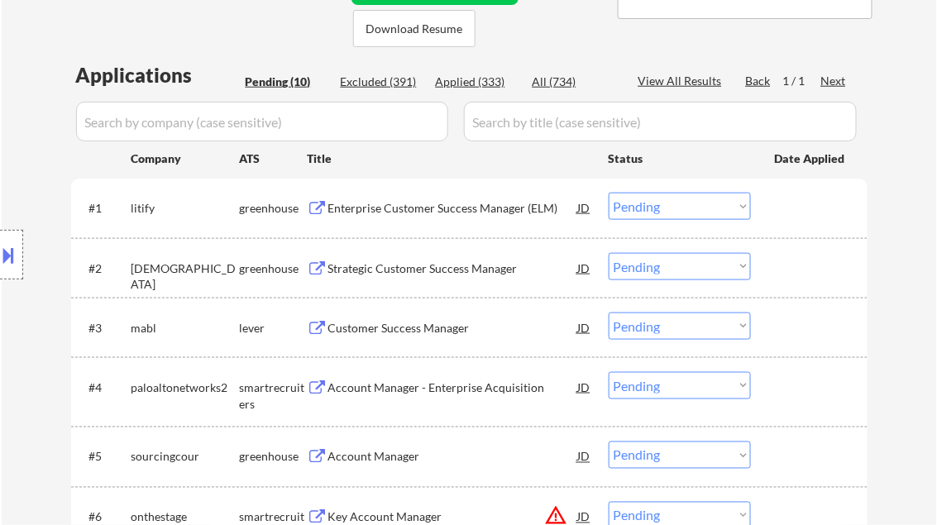 This screenshot has width=937, height=525. Describe the element at coordinates (453, 269) in the screenshot. I see `div: Strategic Customer Success Manager` at that location.